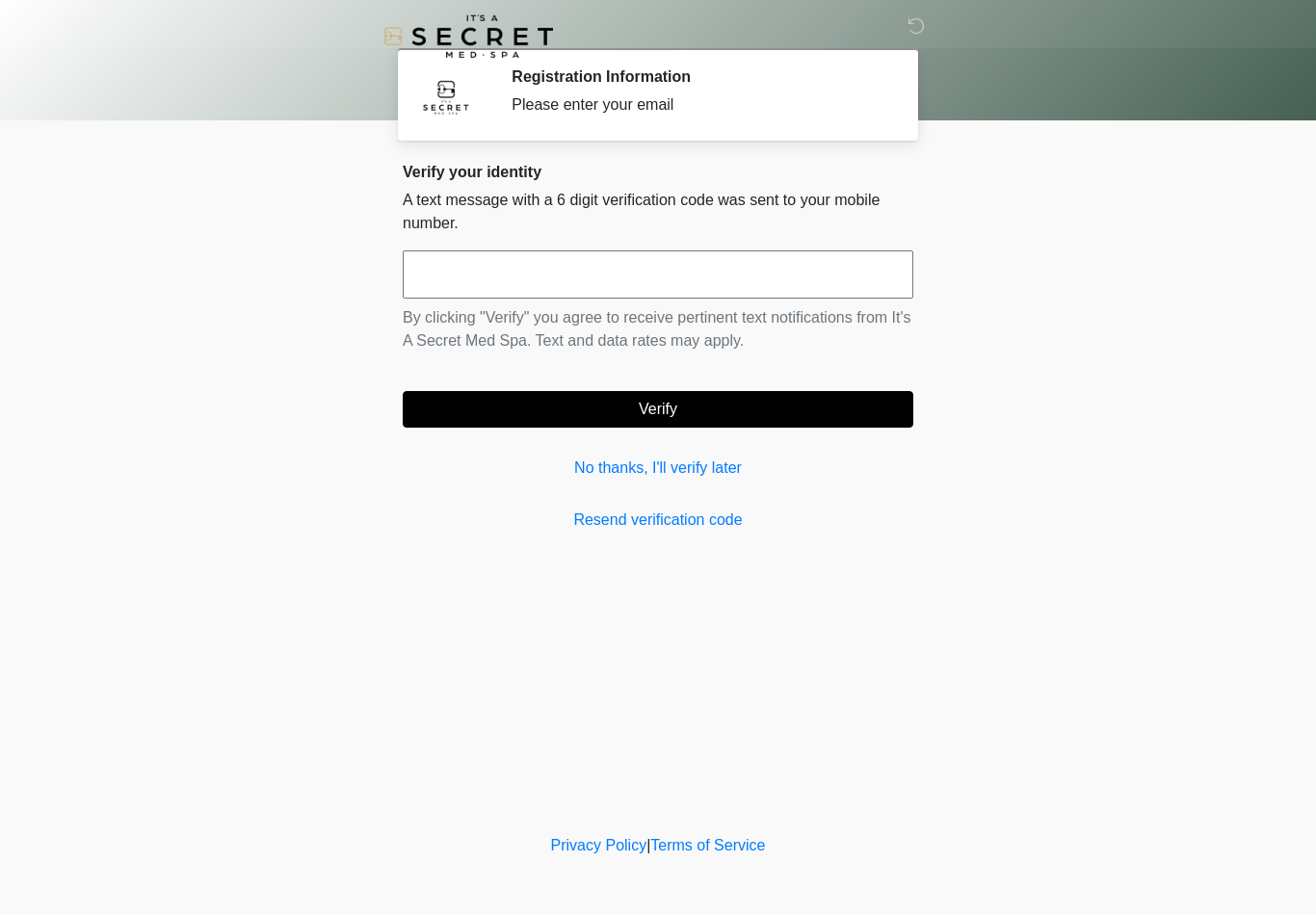  Describe the element at coordinates (658, 172) in the screenshot. I see `h2: Verify your identity` at that location.